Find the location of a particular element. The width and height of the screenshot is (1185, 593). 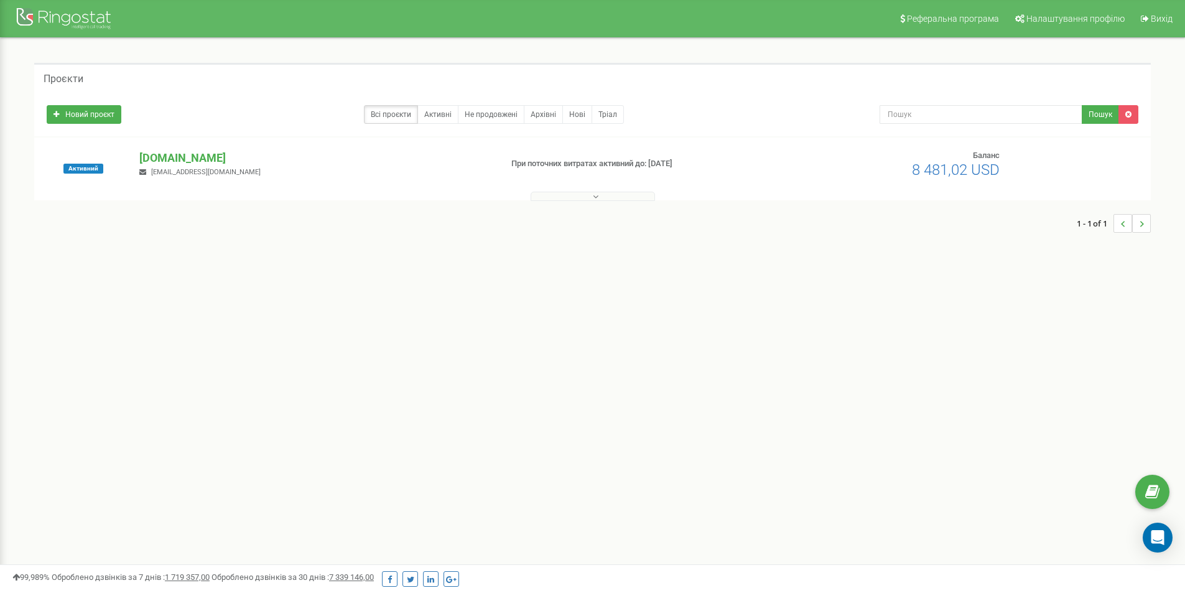

span: Оброблено дзвінків за 30 днів : is located at coordinates (292, 577).